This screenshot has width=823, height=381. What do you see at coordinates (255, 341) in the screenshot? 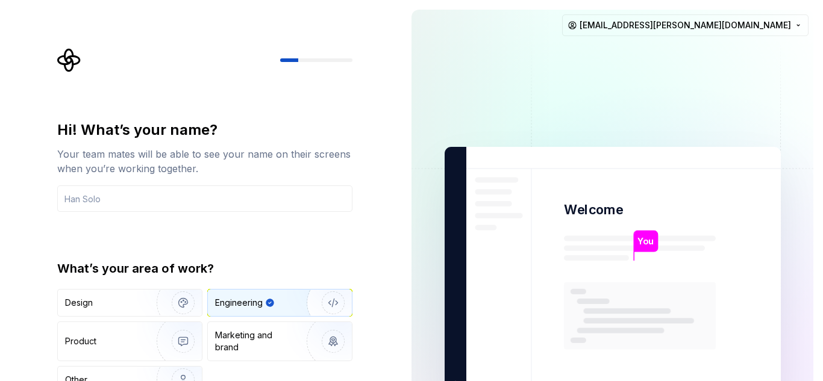
I see `div: Marketing and brand` at bounding box center [255, 341].